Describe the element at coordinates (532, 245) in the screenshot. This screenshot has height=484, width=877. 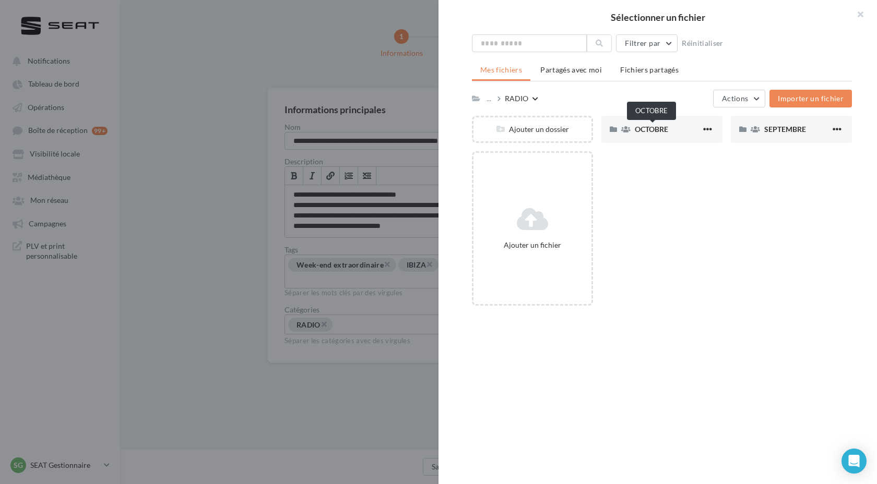
I see `div: Ajouter un fichier` at that location.